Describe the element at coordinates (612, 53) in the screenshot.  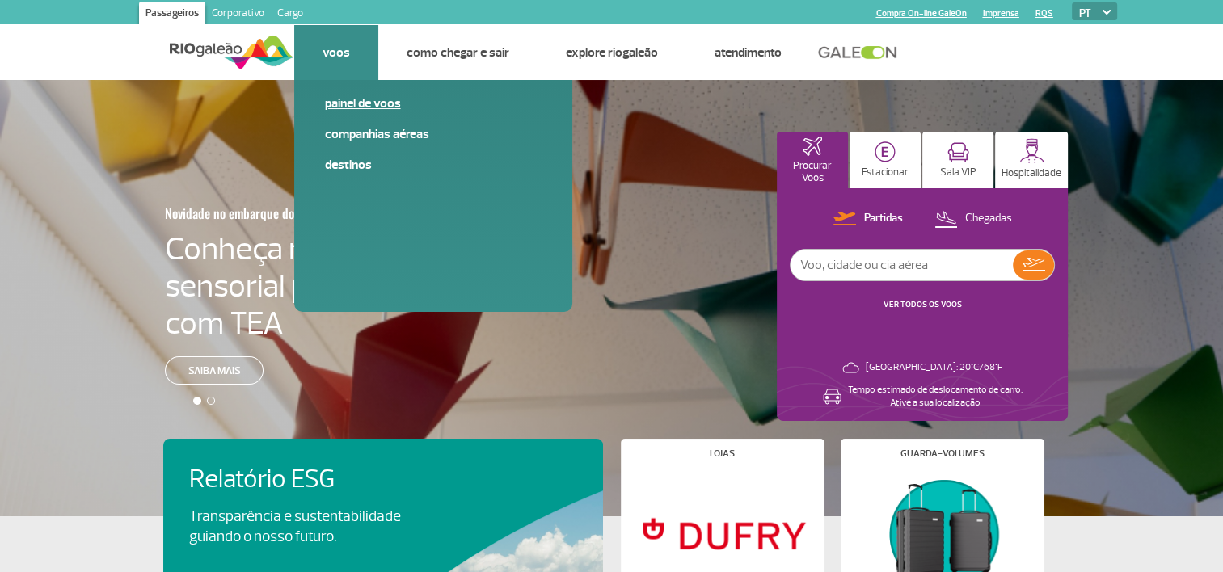
I see `a: Explore RIOgaleão` at that location.